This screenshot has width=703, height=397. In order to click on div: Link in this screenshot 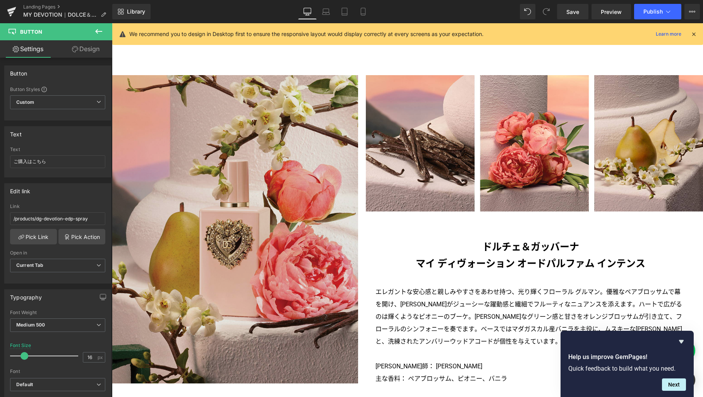, I will do `click(58, 206)`.